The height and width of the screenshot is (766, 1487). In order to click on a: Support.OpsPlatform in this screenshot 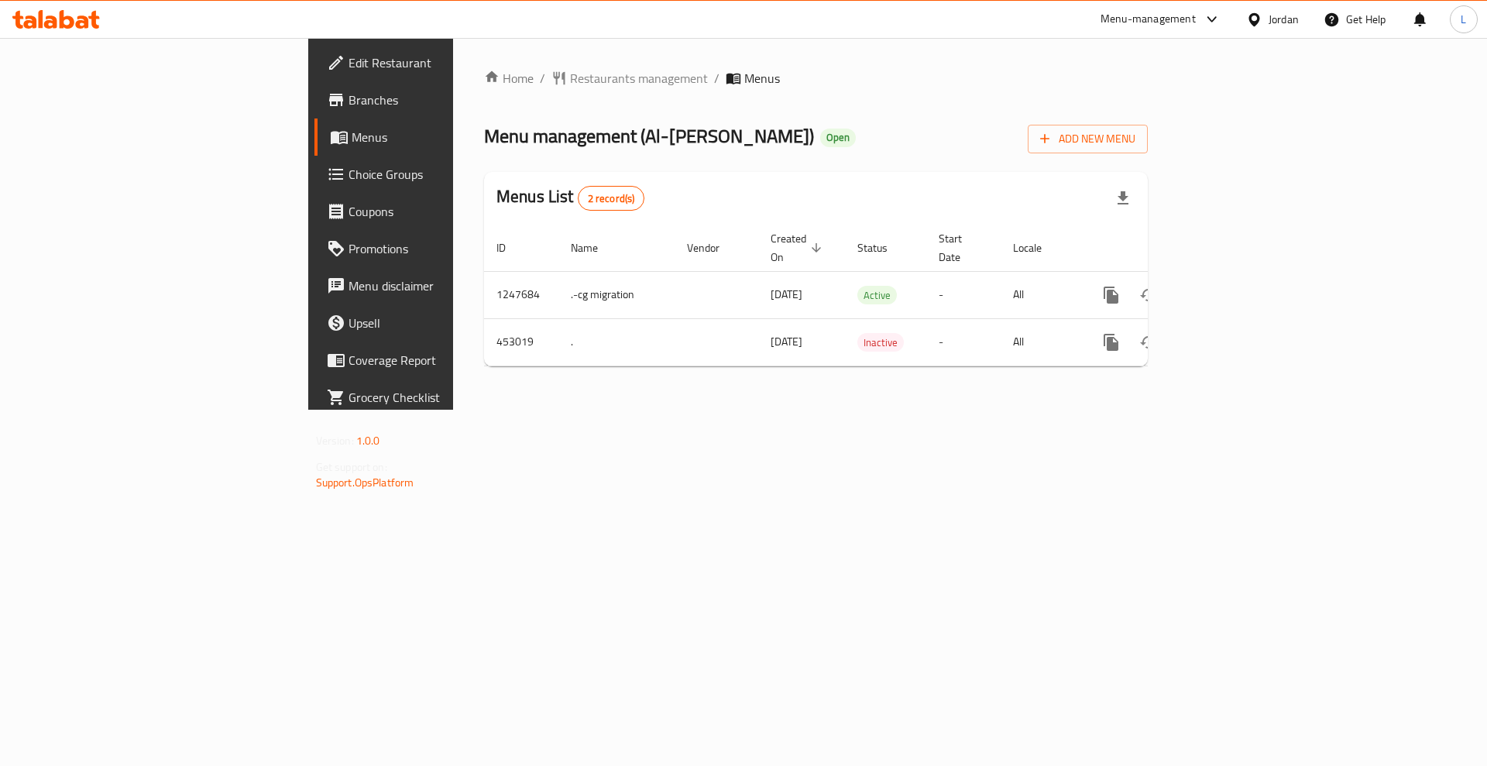, I will do `click(365, 483)`.